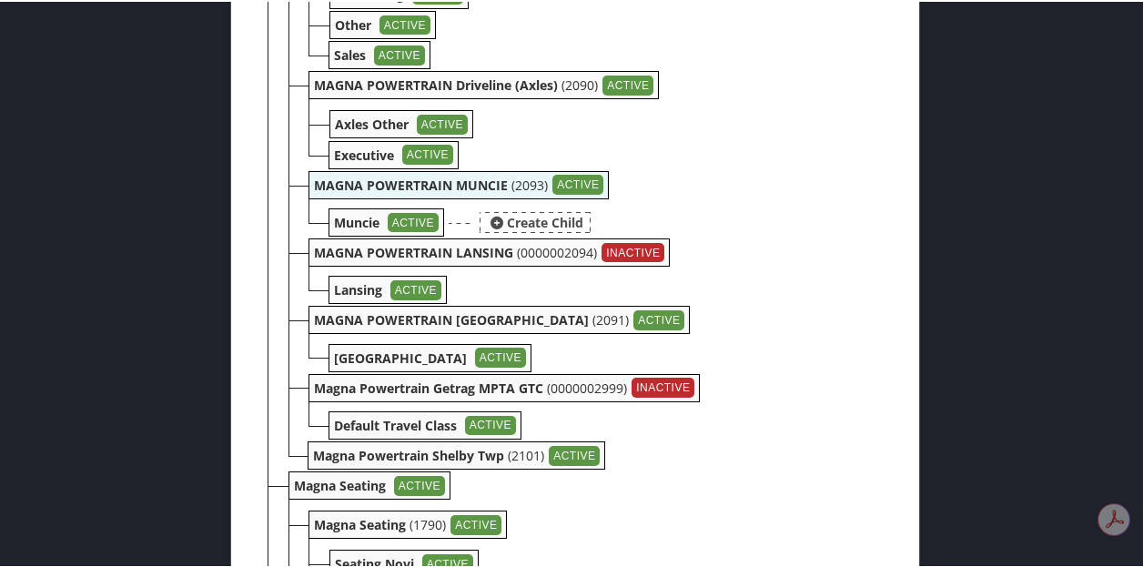  What do you see at coordinates (358, 288) in the screenshot?
I see `b: Lansing` at bounding box center [358, 288].